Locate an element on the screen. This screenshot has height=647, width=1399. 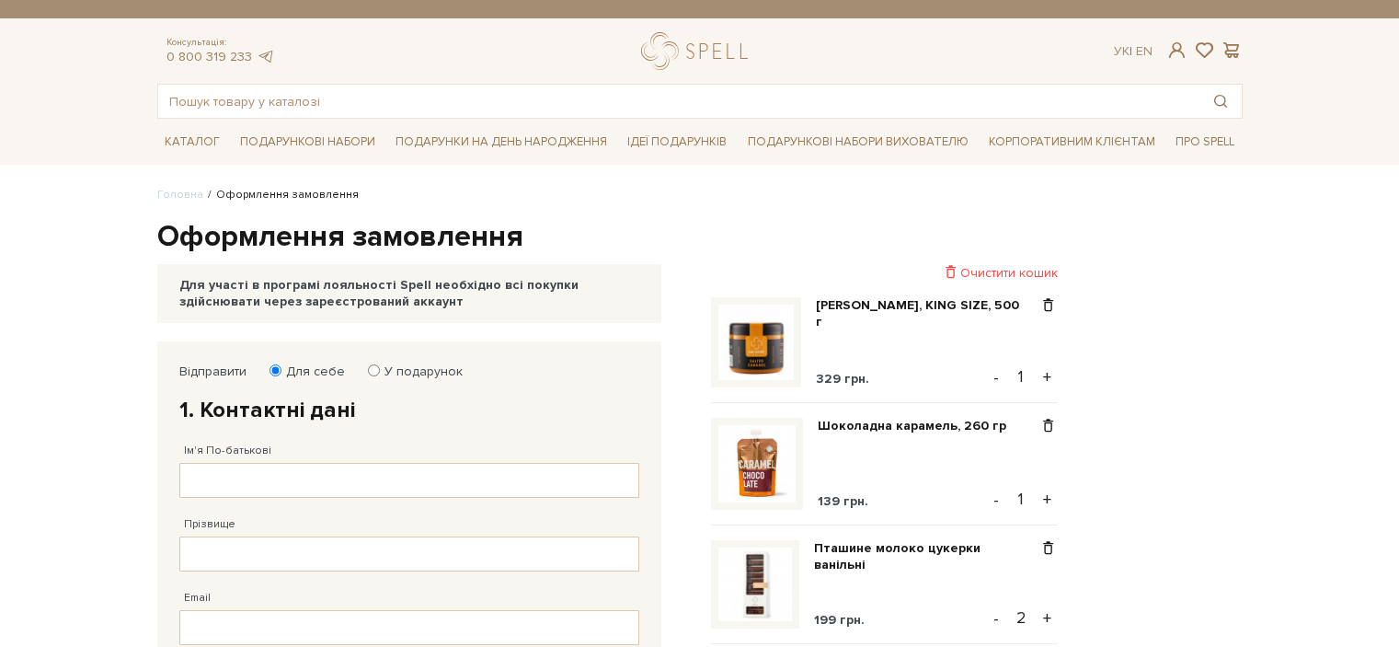
label: Email is located at coordinates (197, 598).